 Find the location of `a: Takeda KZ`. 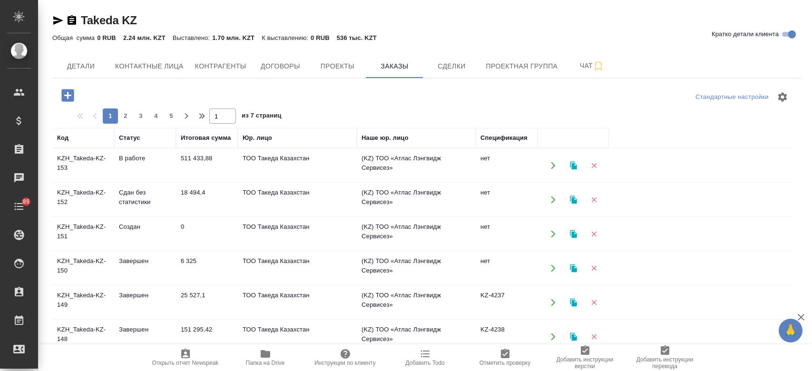

a: Takeda KZ is located at coordinates (109, 20).